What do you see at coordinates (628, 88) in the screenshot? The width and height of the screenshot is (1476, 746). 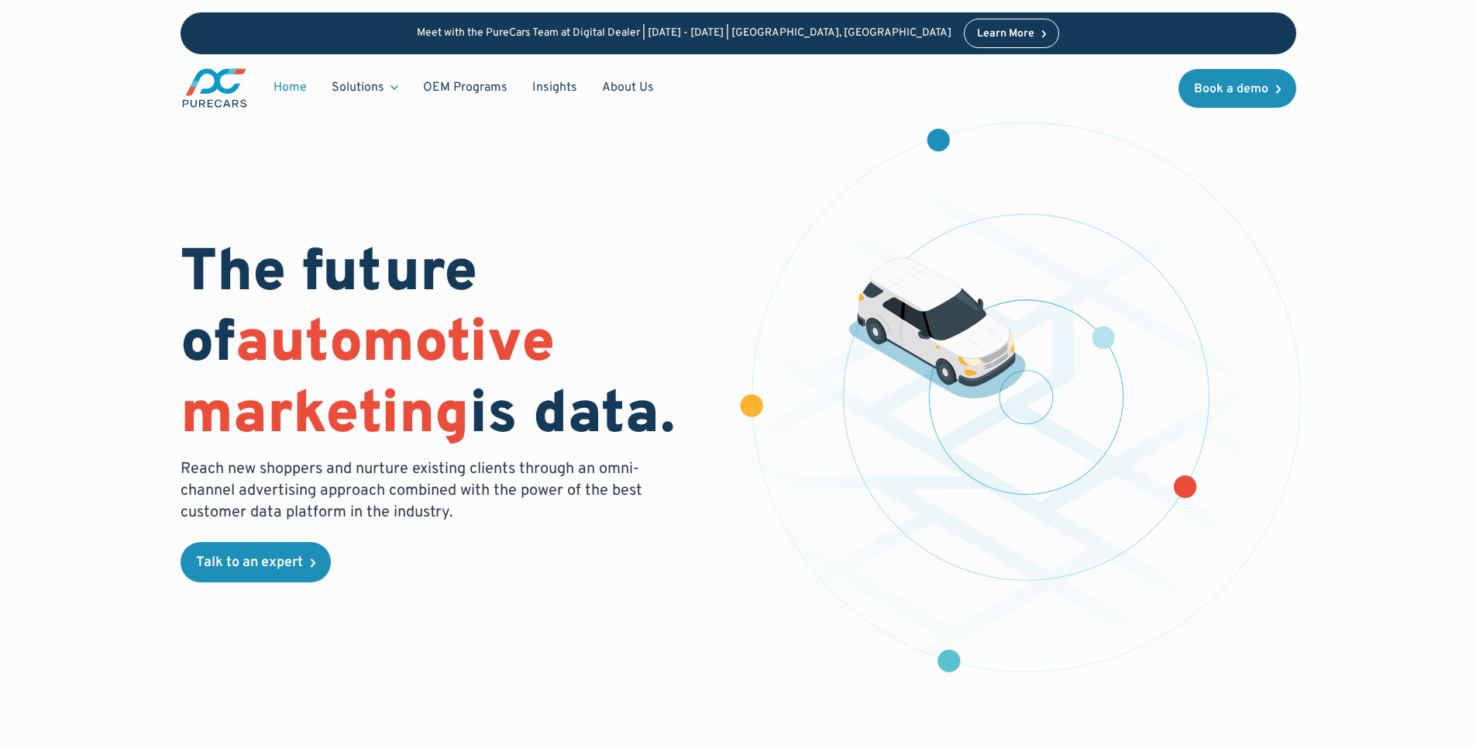 I see `a: About Us` at bounding box center [628, 88].